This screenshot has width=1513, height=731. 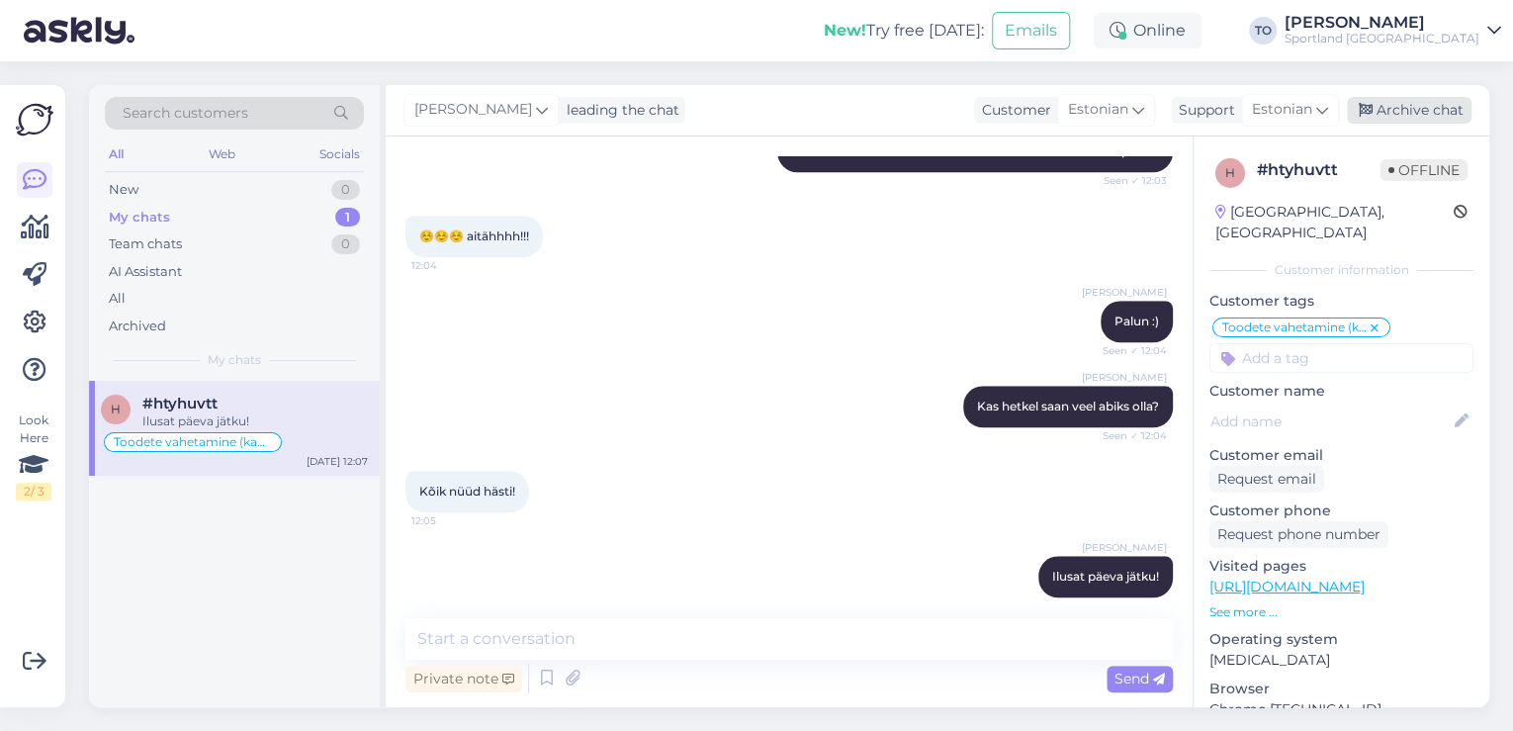 I want to click on div: TO, so click(x=1263, y=31).